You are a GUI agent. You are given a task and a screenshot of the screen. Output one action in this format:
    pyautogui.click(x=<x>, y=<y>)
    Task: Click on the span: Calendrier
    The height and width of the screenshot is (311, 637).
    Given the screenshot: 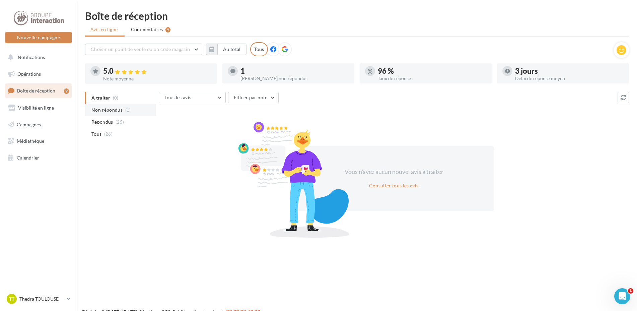 What is the action you would take?
    pyautogui.click(x=28, y=157)
    